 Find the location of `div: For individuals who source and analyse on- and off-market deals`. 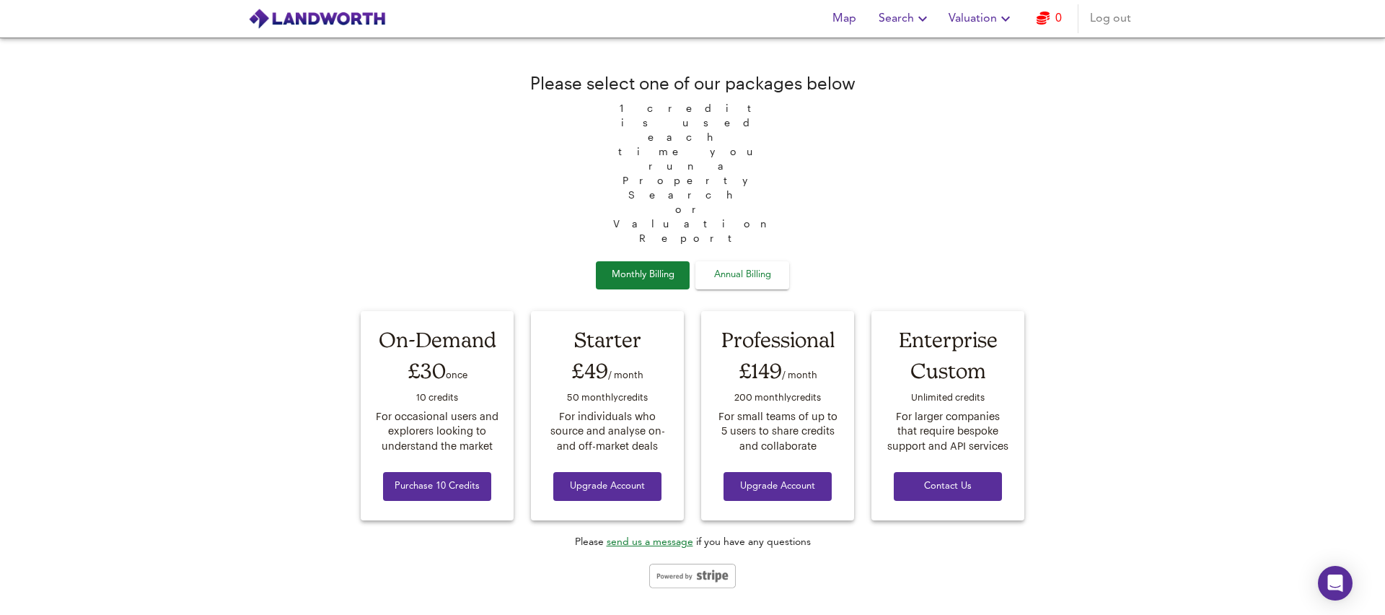

div: For individuals who source and analyse on- and off-market deals is located at coordinates (607, 431).